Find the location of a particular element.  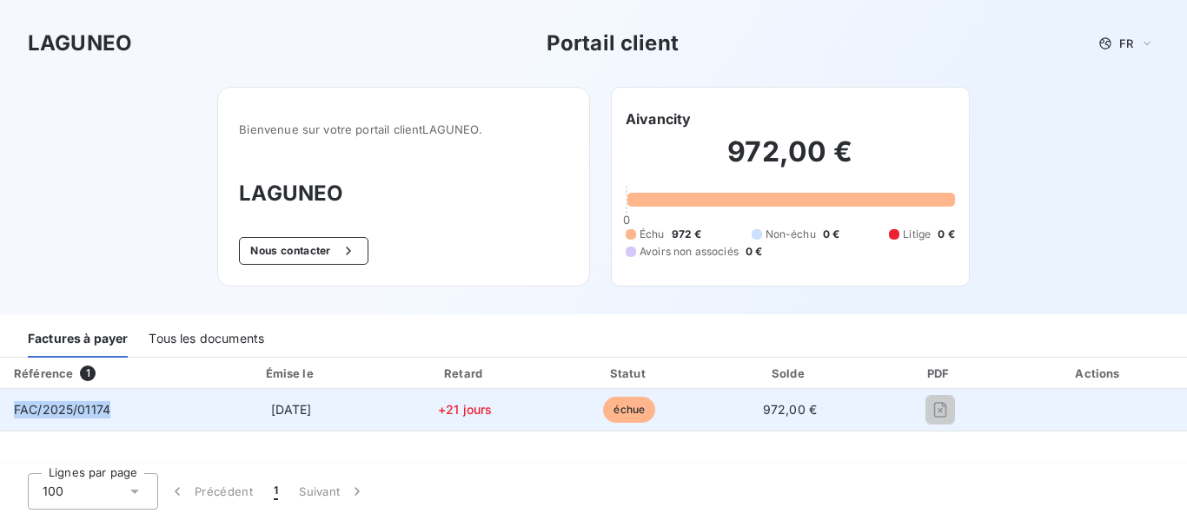

div: Retard is located at coordinates (464, 374).